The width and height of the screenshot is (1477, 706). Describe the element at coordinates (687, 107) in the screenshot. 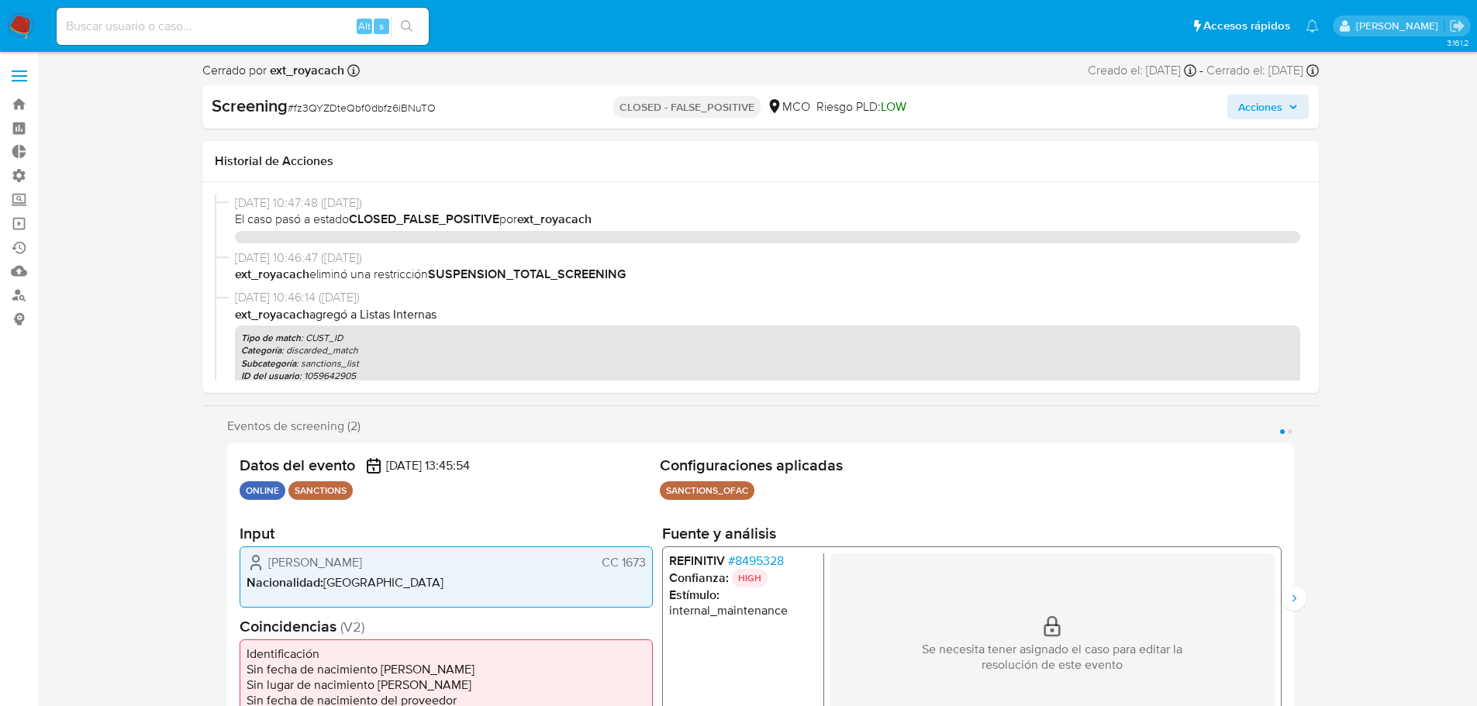

I see `p: CLOSED - FALSE_POSITIVE` at that location.